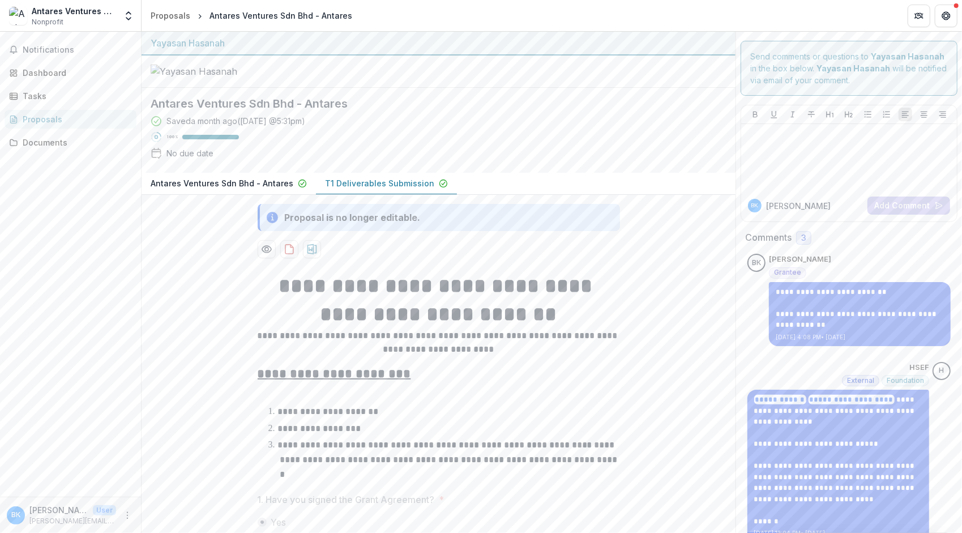  What do you see at coordinates (74, 11) in the screenshot?
I see `div: Antares Ventures Sdn Bhd` at bounding box center [74, 11].